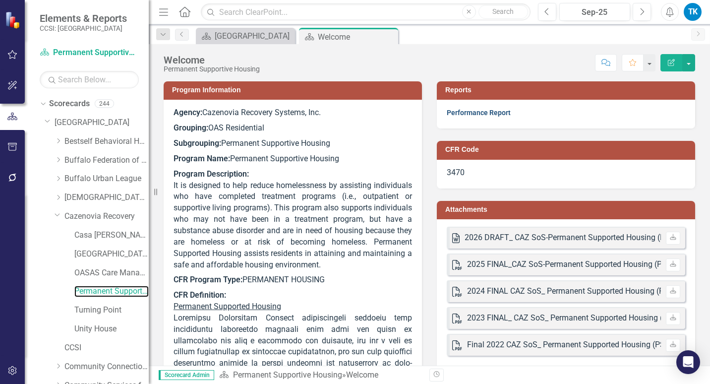 Image resolution: width=710 pixels, height=384 pixels. What do you see at coordinates (202, 158) in the screenshot?
I see `strong: Program Name:` at bounding box center [202, 158].